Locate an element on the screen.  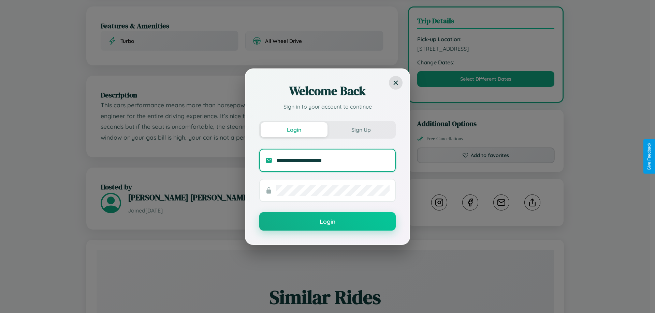
h2: Welcome Back is located at coordinates (327, 91).